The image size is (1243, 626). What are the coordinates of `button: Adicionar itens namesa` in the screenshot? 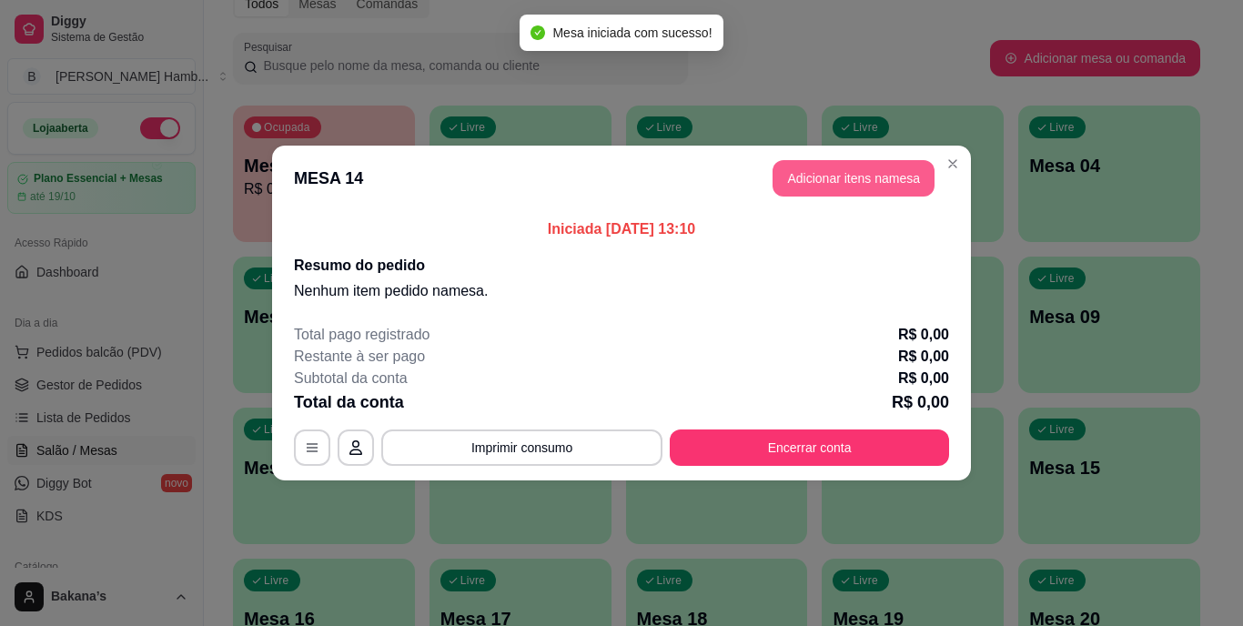 It's located at (854, 178).